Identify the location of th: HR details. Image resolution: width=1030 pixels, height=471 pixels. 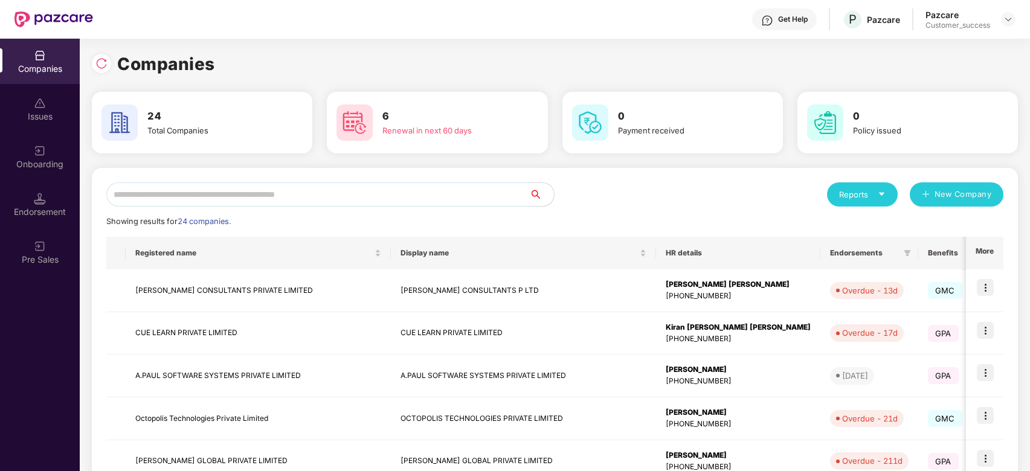
(738, 253).